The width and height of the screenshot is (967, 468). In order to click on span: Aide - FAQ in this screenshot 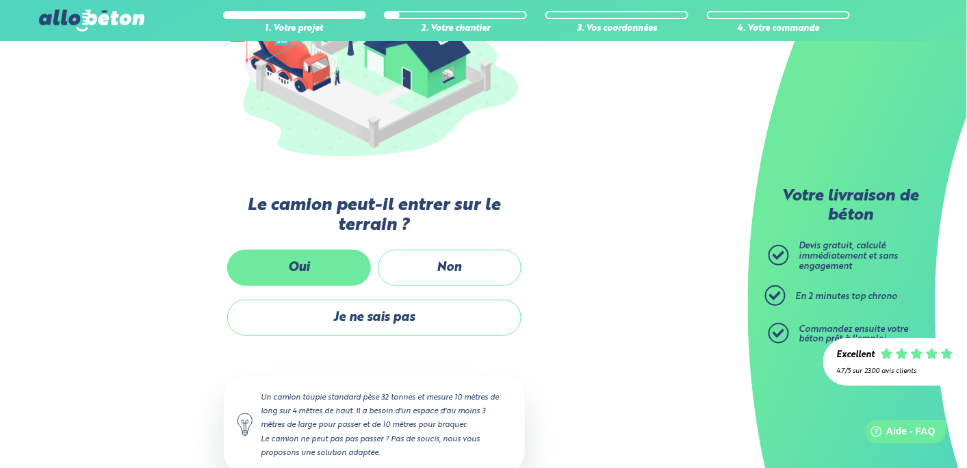, I will do `click(66, 16)`.